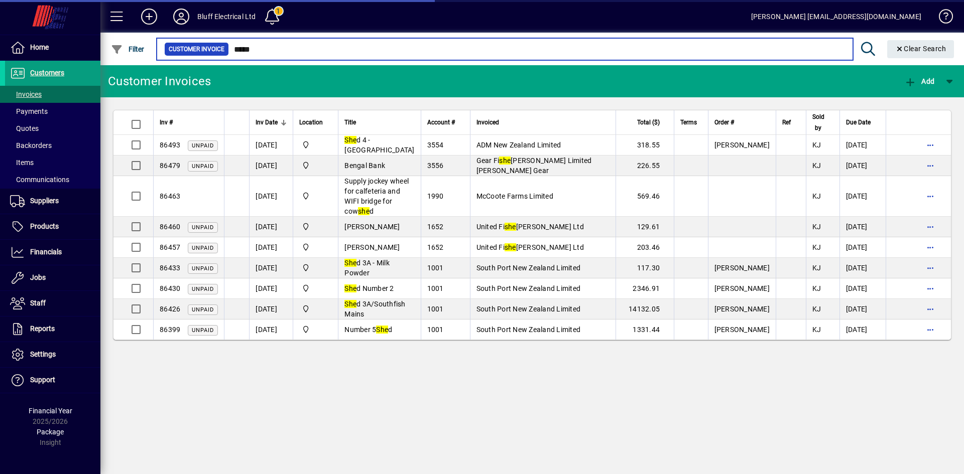 The width and height of the screenshot is (964, 474). What do you see at coordinates (645, 268) in the screenshot?
I see `td: 117.30` at bounding box center [645, 268].